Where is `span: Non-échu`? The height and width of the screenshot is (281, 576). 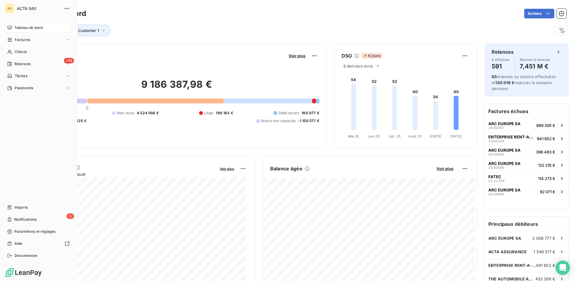 span: Non-échu is located at coordinates (126, 113).